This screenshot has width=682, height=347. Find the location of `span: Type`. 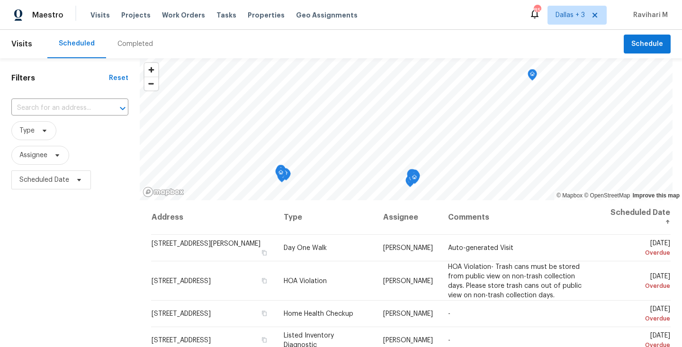

span: Type is located at coordinates (27, 131).